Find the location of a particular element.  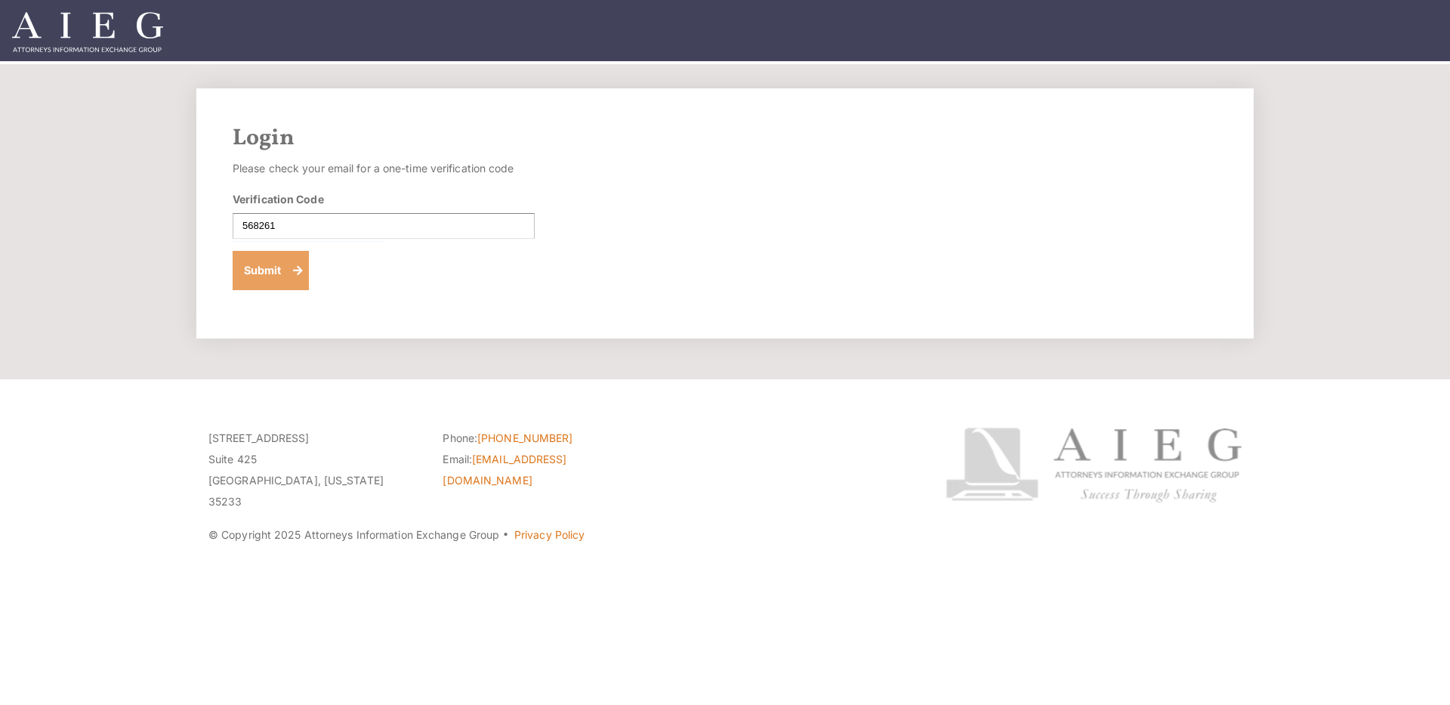

button: Submit is located at coordinates (270, 270).